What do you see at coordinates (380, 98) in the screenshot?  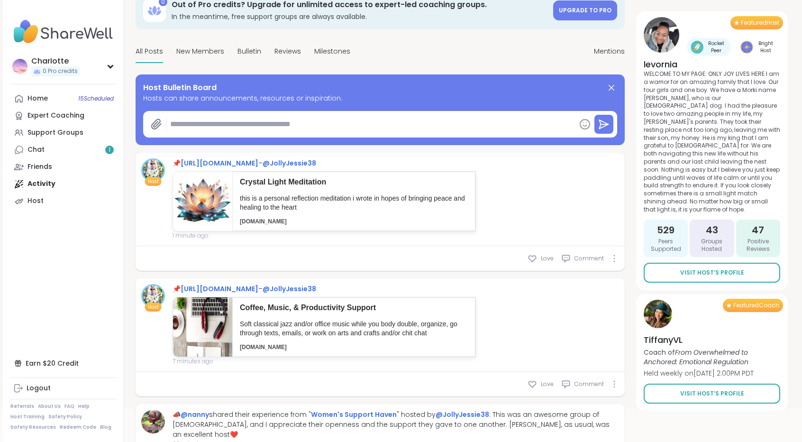 I see `span: Hosts can share announcements, resources or inspiration.` at bounding box center [380, 98].